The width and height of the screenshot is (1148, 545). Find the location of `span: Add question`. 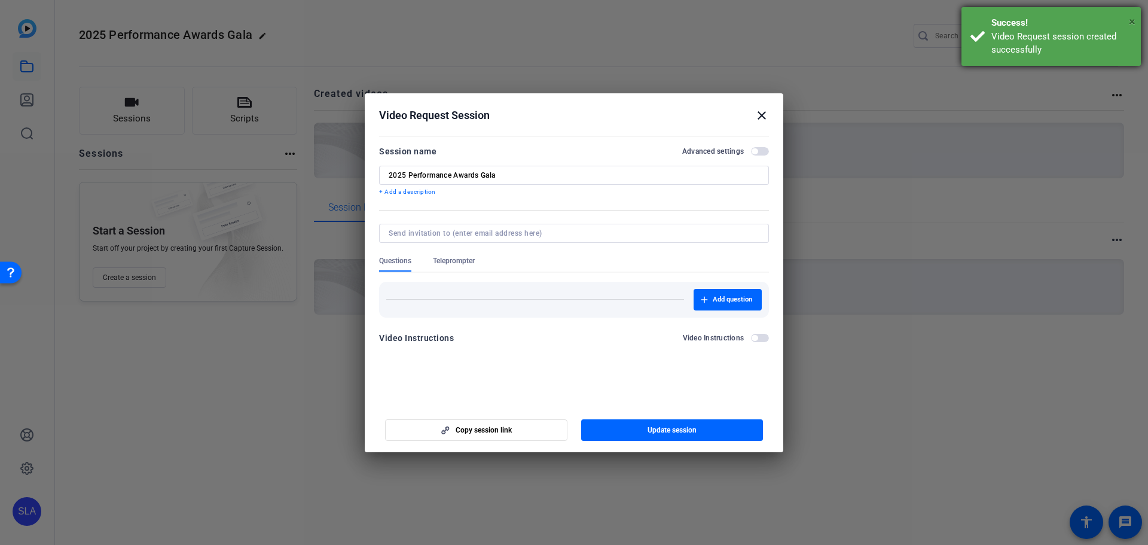

span: Add question is located at coordinates (732, 299).